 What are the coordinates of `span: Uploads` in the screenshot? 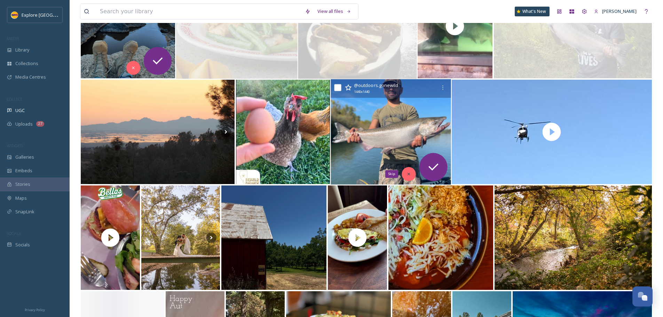 It's located at (24, 124).